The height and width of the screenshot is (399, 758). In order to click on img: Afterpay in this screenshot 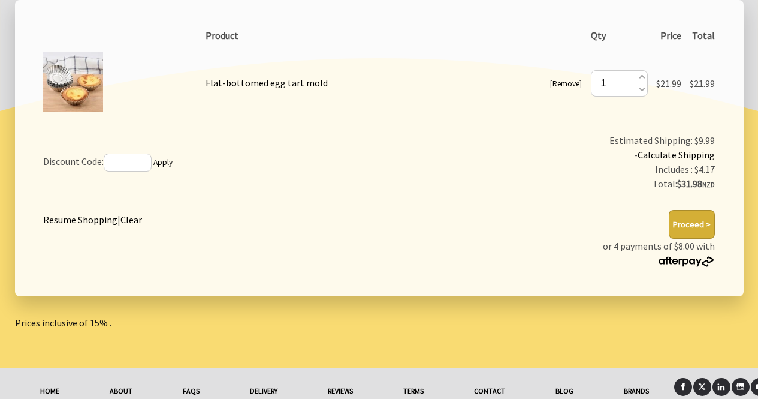, I will do `click(686, 261)`.